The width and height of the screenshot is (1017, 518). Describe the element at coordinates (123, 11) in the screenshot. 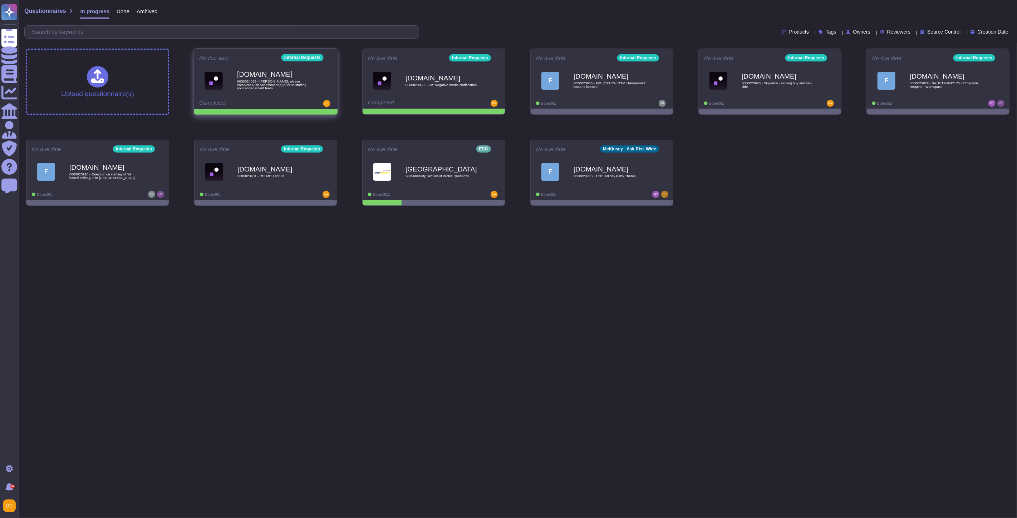

I see `span: Done` at that location.